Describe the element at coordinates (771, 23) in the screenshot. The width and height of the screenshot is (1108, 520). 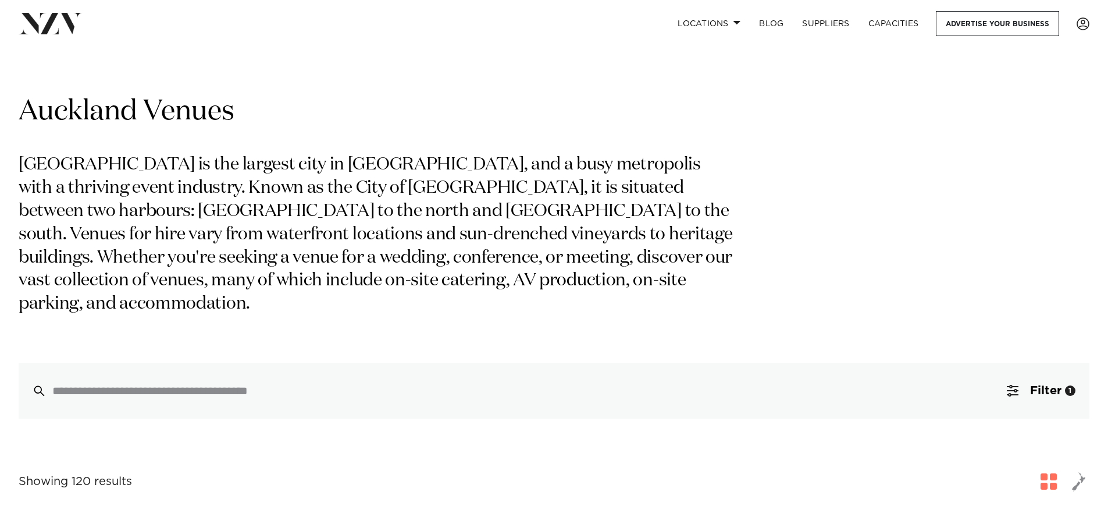
I see `a: BLOG` at that location.